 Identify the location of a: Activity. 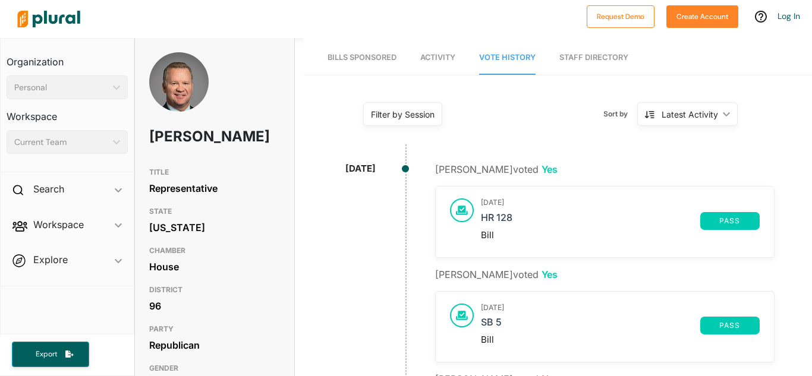
(438, 58).